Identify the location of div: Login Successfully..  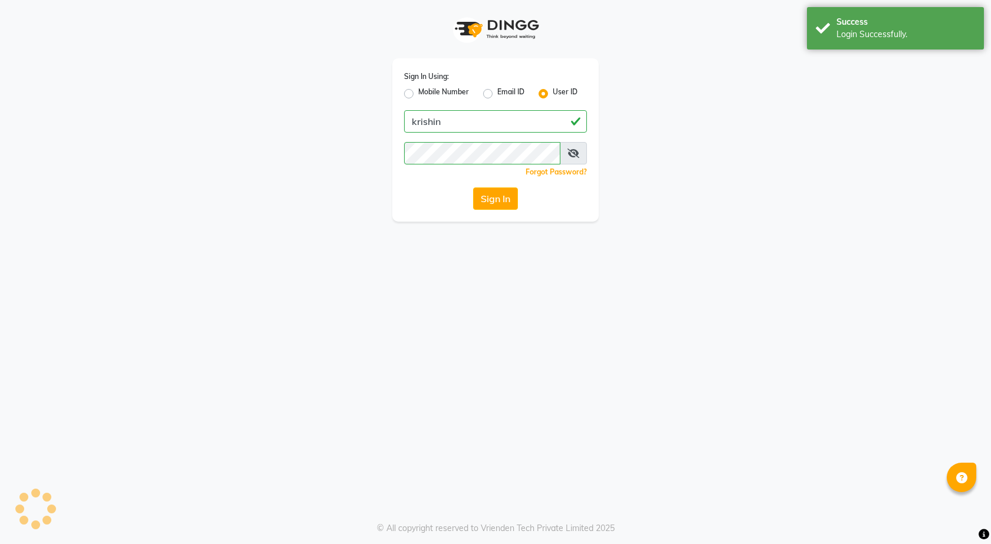
(905, 34).